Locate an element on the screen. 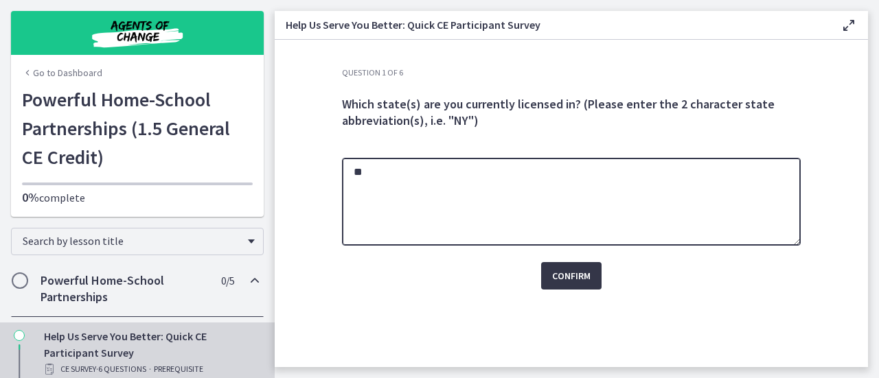 This screenshot has height=378, width=879. span: 0 / 5 is located at coordinates (227, 281).